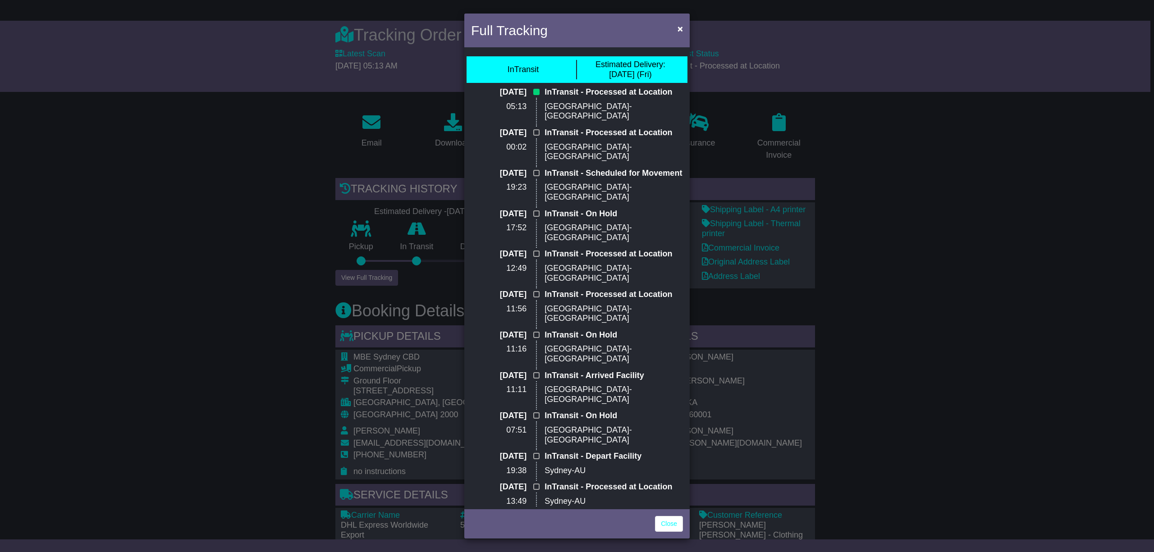 The width and height of the screenshot is (1154, 552). Describe the element at coordinates (498, 269) in the screenshot. I see `p: 12:49` at that location.